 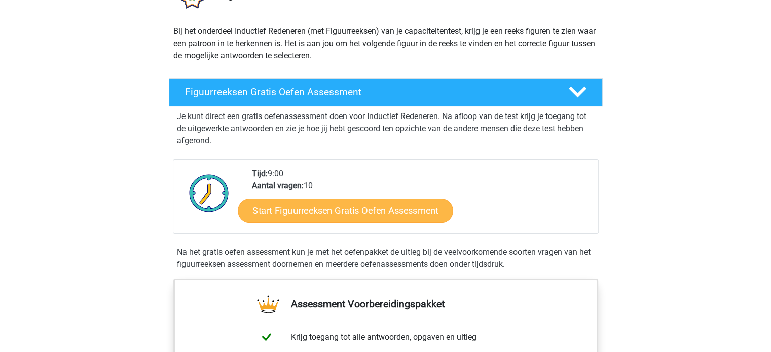 What do you see at coordinates (386, 259) in the screenshot?
I see `div: Na het gratis oefen assessment kun je met het oefenpakket de uitleg bij de veelvoorkomende soorte...` at bounding box center [386, 259].